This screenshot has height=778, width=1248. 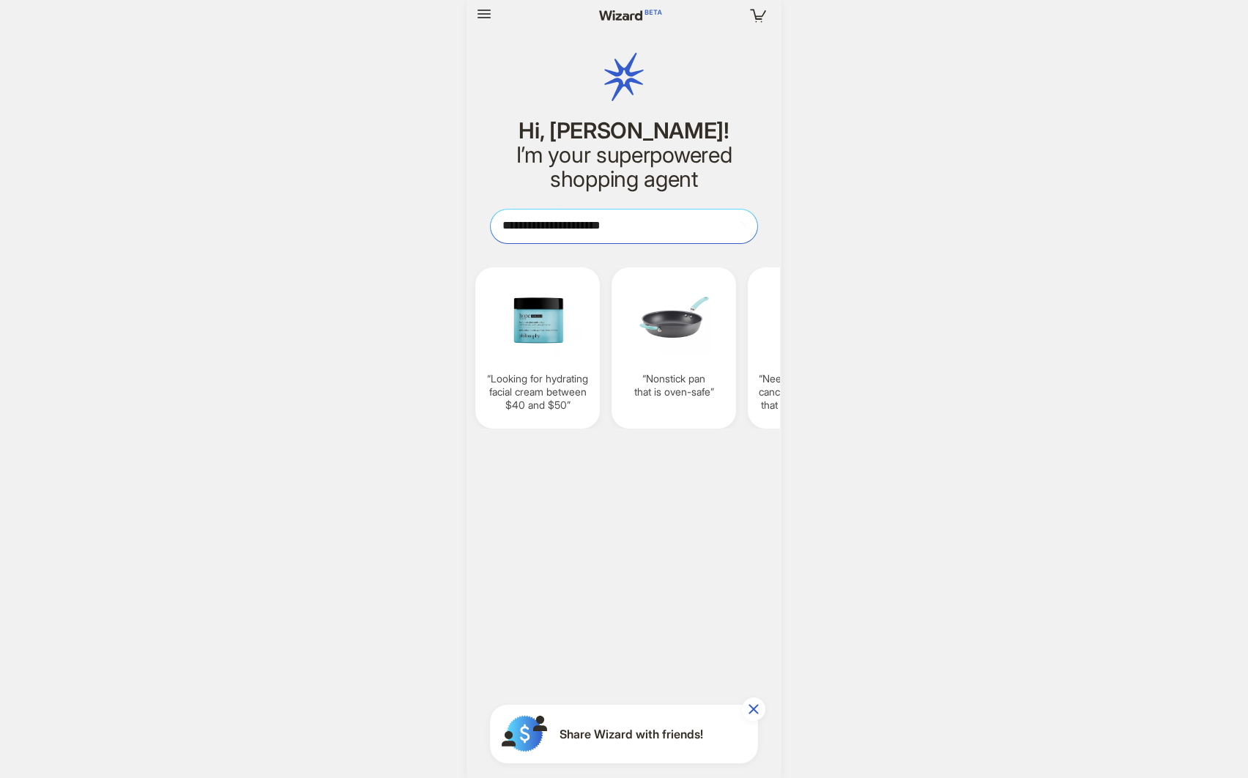 I want to click on img: Looking%20for%20hydrating%20facial%20cream%20between%2040%20and%2050-cd94efd8.png, so click(x=537, y=318).